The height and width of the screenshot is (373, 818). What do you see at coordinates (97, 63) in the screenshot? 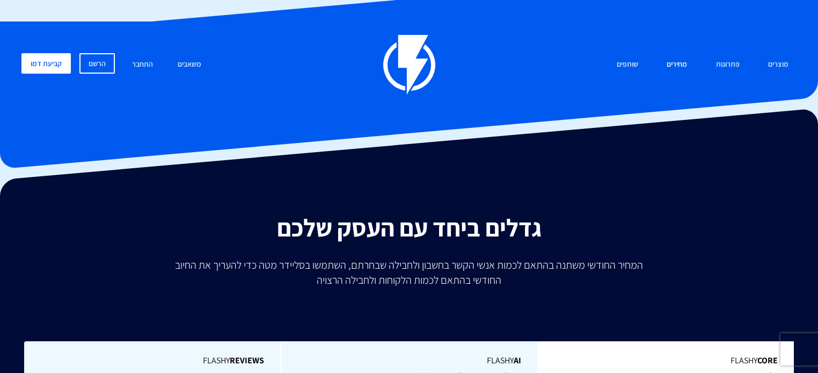
I see `a: הרשם` at bounding box center [97, 63].